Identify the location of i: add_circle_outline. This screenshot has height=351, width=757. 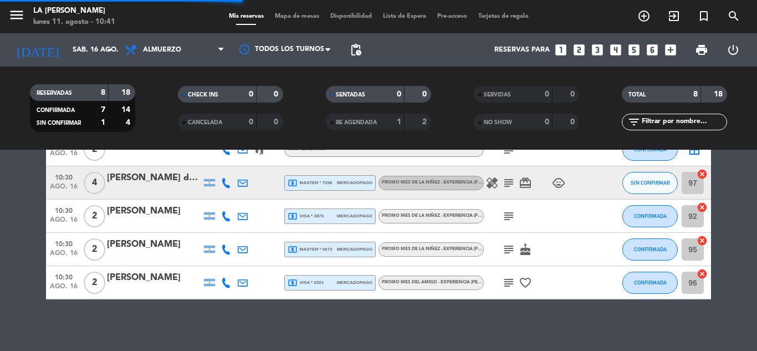
(644, 16).